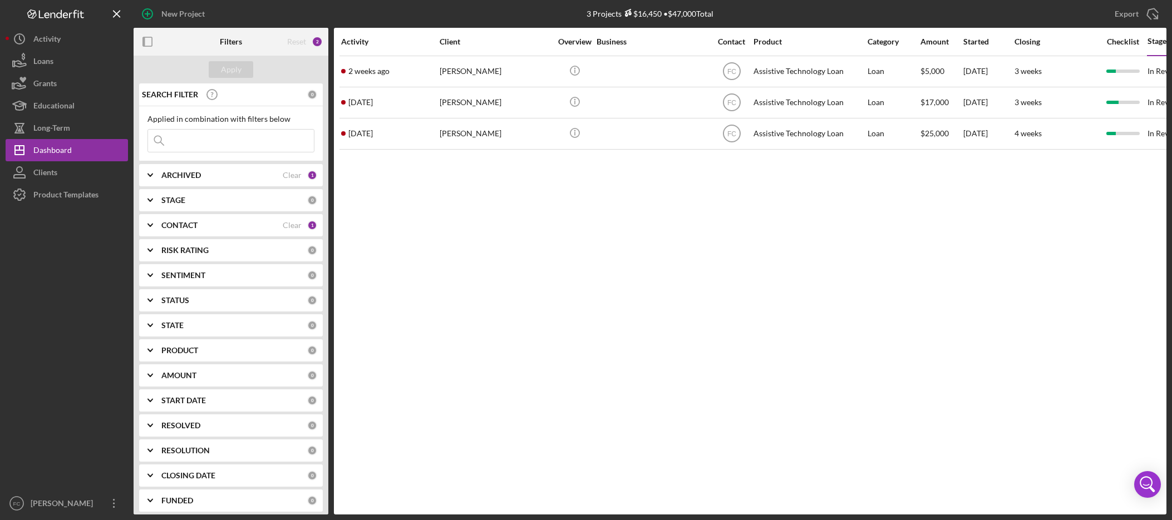 This screenshot has height=520, width=1172. Describe the element at coordinates (179, 225) in the screenshot. I see `b: CONTACT` at that location.